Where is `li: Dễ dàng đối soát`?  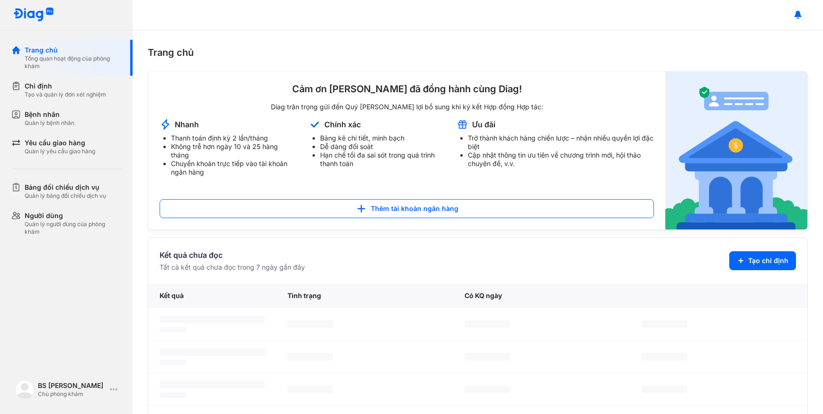
li: Dễ dàng đối soát is located at coordinates (383, 147).